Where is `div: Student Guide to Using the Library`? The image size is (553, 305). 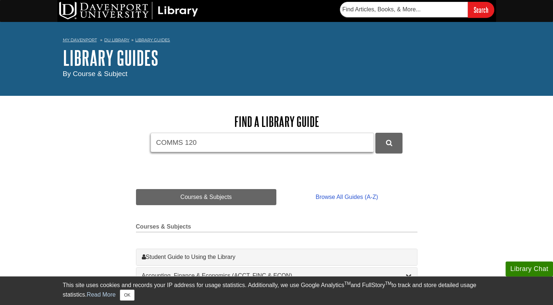
div: Student Guide to Using the Library is located at coordinates (277, 257).